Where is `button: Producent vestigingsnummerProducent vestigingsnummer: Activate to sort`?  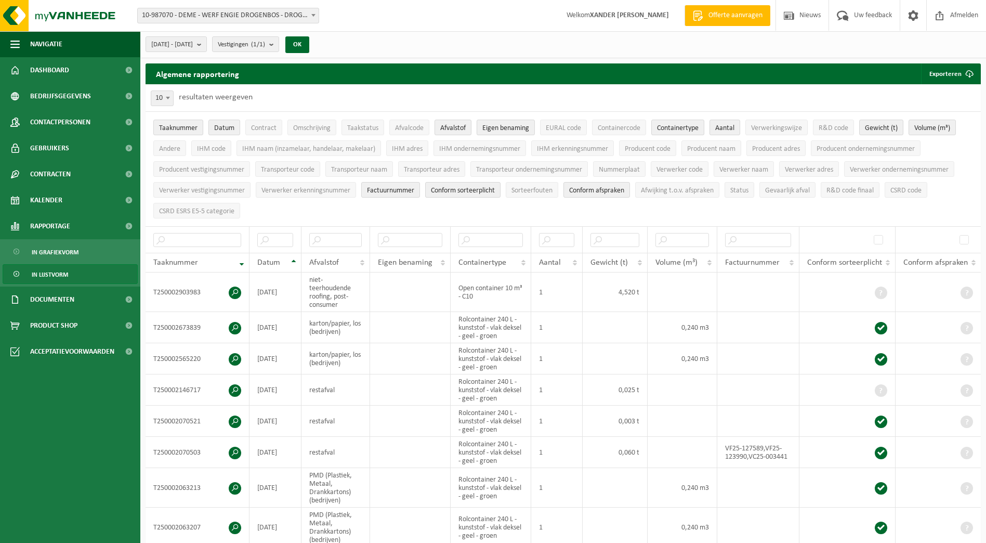 button: Producent vestigingsnummerProducent vestigingsnummer: Activate to sort is located at coordinates (202, 169).